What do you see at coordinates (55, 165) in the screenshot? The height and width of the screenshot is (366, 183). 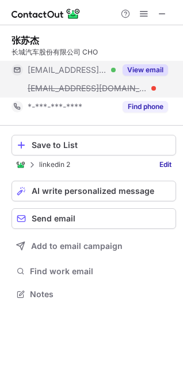 I see `p: linkedin 2` at bounding box center [55, 165].